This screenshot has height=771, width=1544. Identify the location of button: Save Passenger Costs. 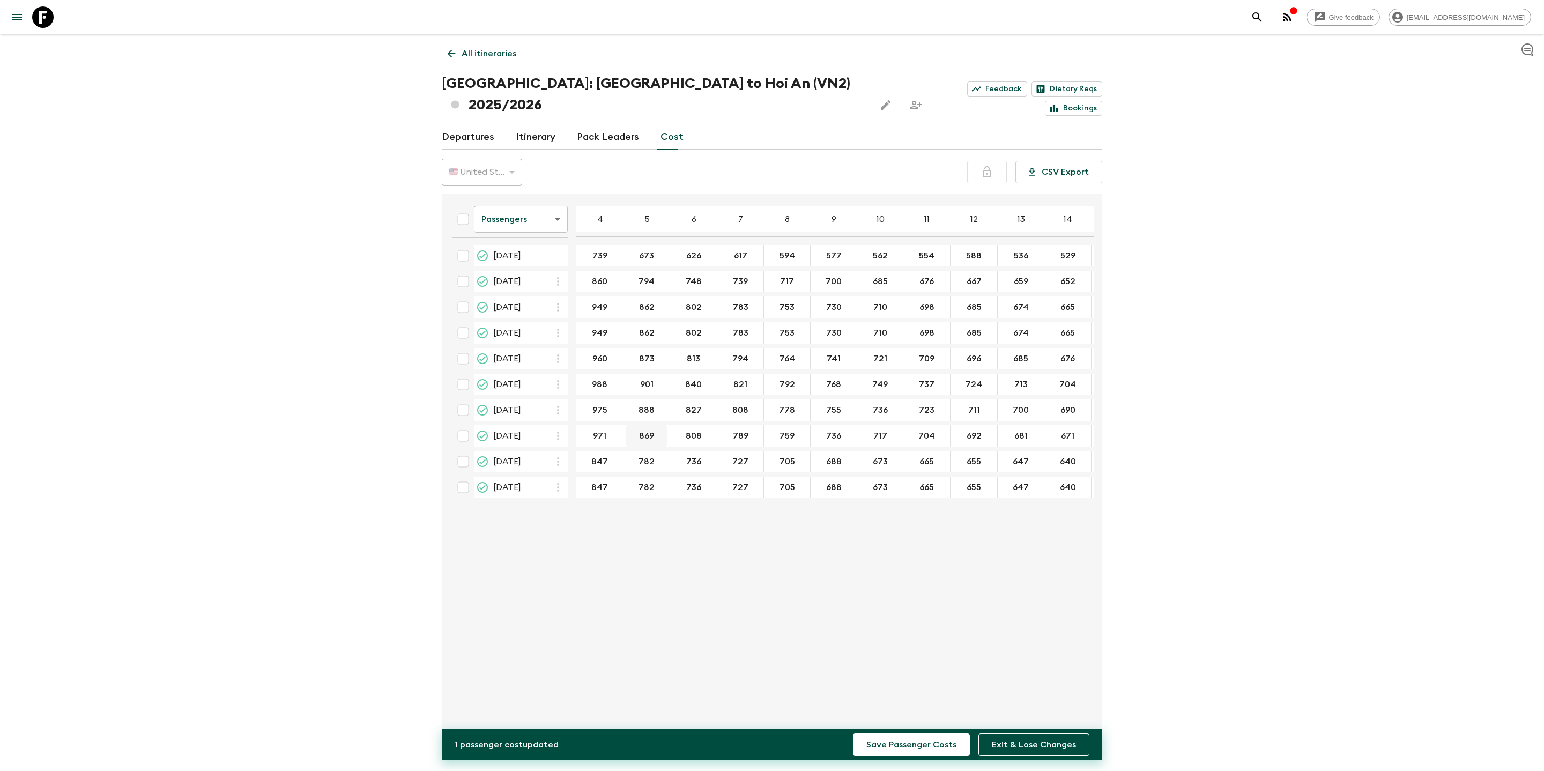
(911, 745).